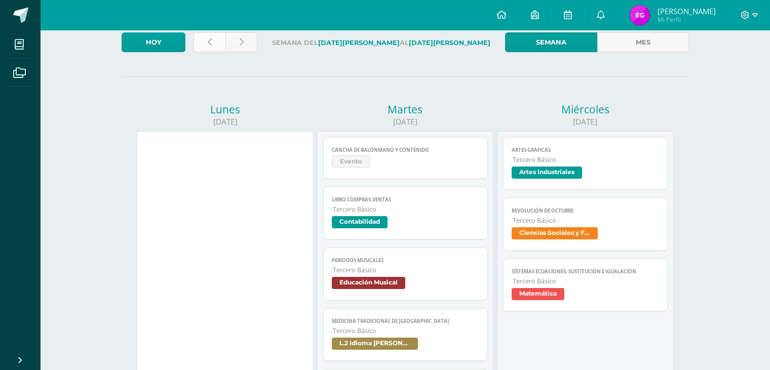 The height and width of the screenshot is (370, 770). I want to click on span: Ciencias Sociales y Formación Ciudadana, so click(555, 234).